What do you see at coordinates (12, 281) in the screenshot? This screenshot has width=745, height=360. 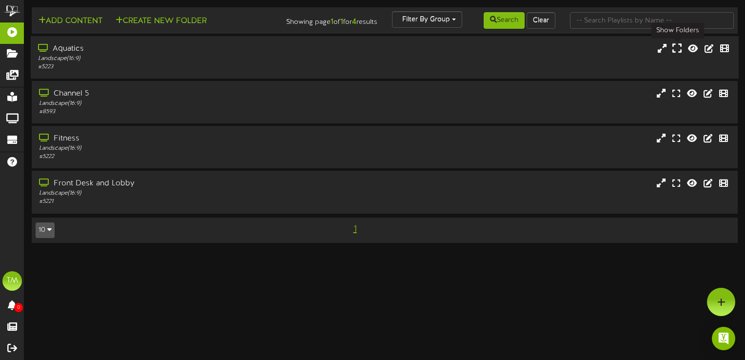 I see `div: TM` at bounding box center [12, 281].